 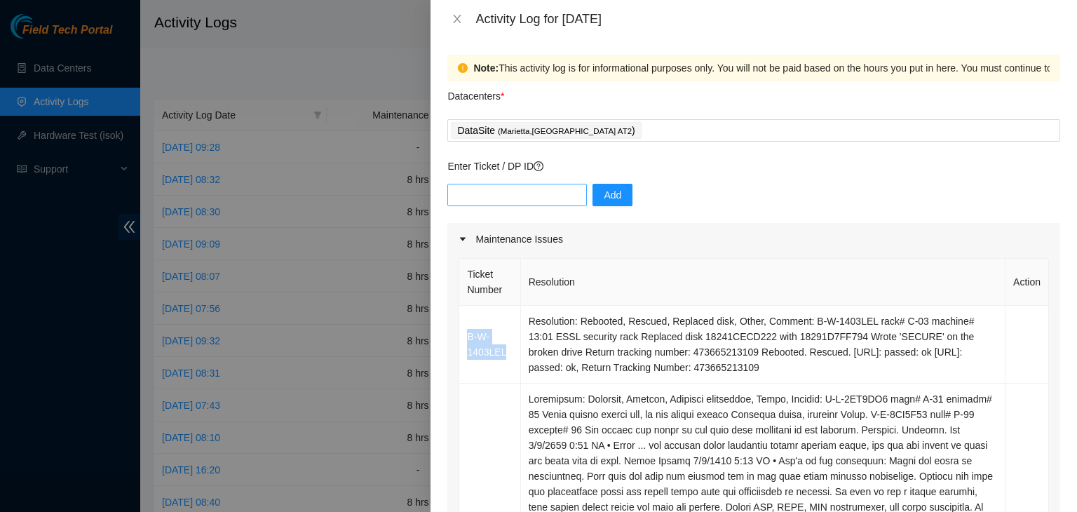 I want to click on p: Enter Ticket / DP ID, so click(x=754, y=166).